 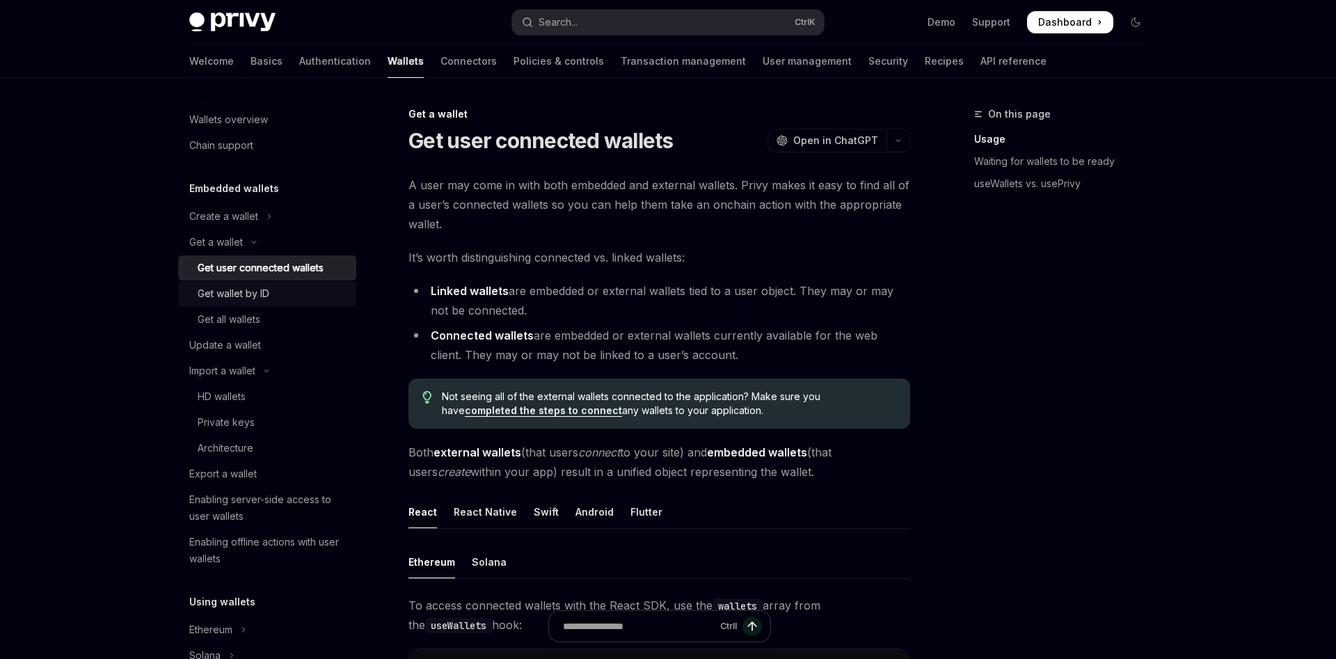 I want to click on a: Wallets, so click(x=406, y=61).